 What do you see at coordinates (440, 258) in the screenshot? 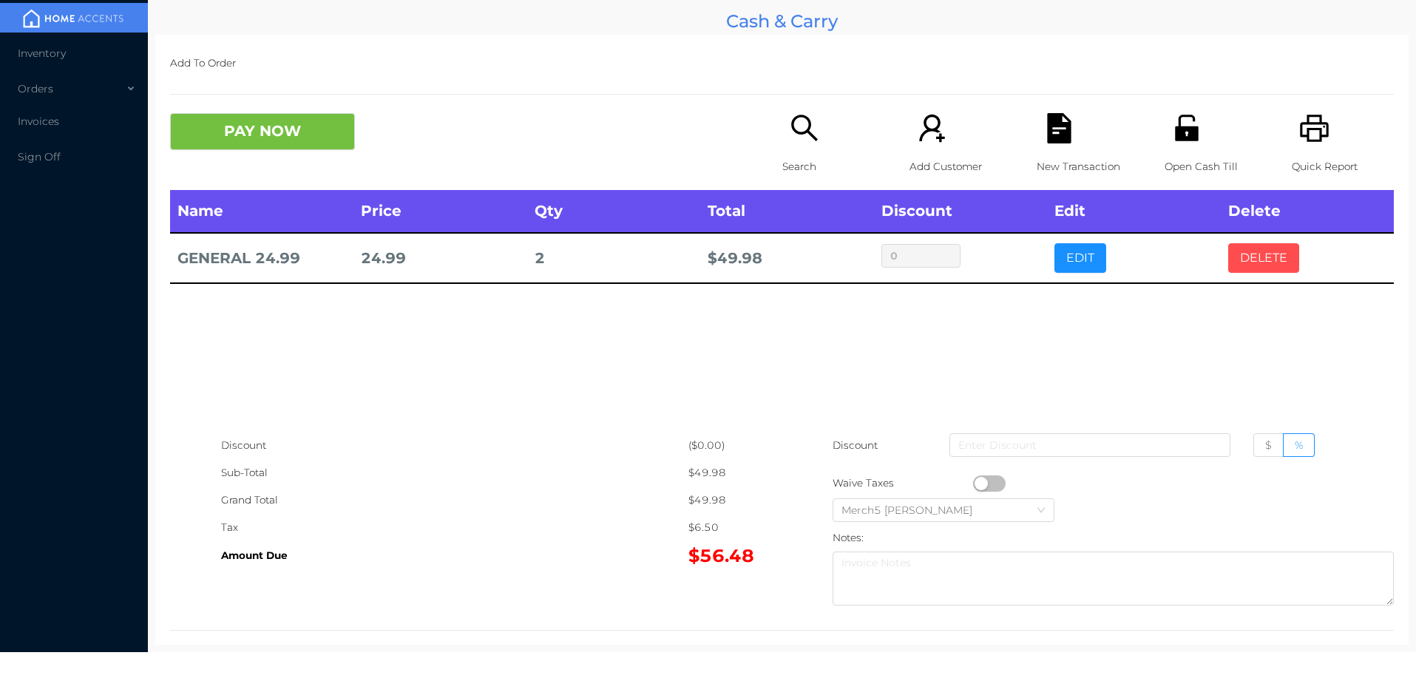
I see `td: 24.99` at bounding box center [440, 258].